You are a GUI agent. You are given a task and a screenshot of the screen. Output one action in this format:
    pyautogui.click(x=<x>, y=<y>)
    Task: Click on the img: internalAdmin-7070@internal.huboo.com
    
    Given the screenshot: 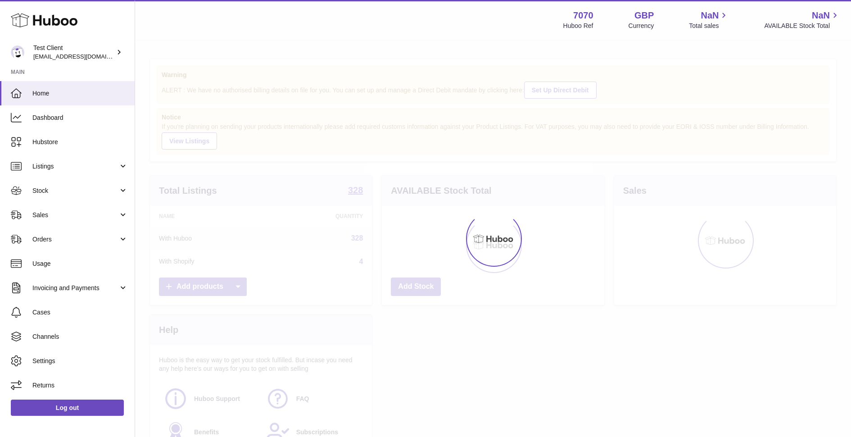 What is the action you would take?
    pyautogui.click(x=18, y=52)
    